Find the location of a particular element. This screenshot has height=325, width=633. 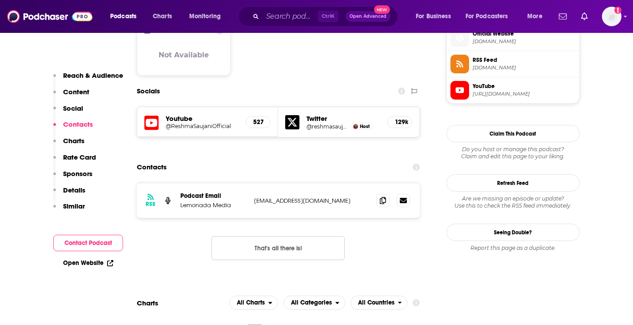

p: Podcast Email is located at coordinates (214, 195).